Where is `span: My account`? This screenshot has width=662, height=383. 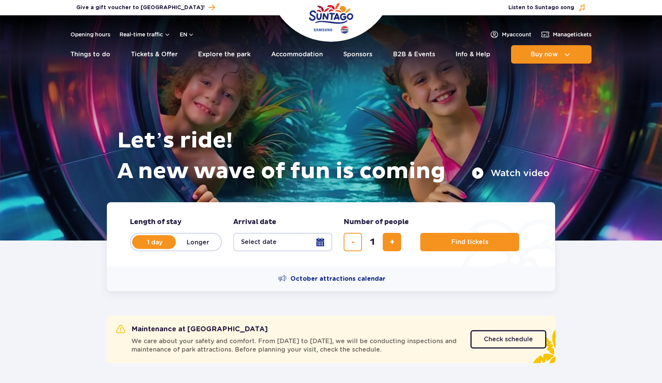
span: My account is located at coordinates (517, 34).